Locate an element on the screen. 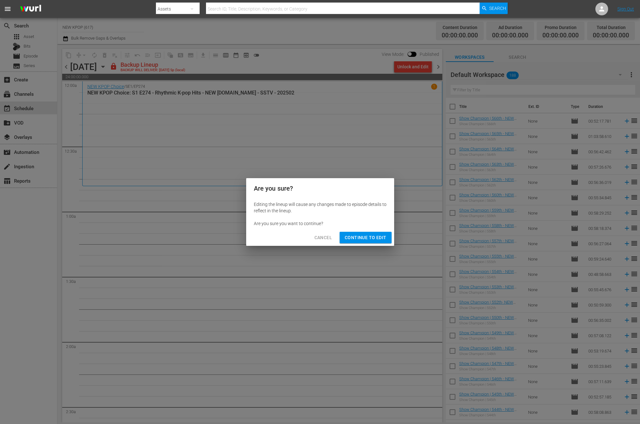 The height and width of the screenshot is (424, 640). span: menu is located at coordinates (8, 9).